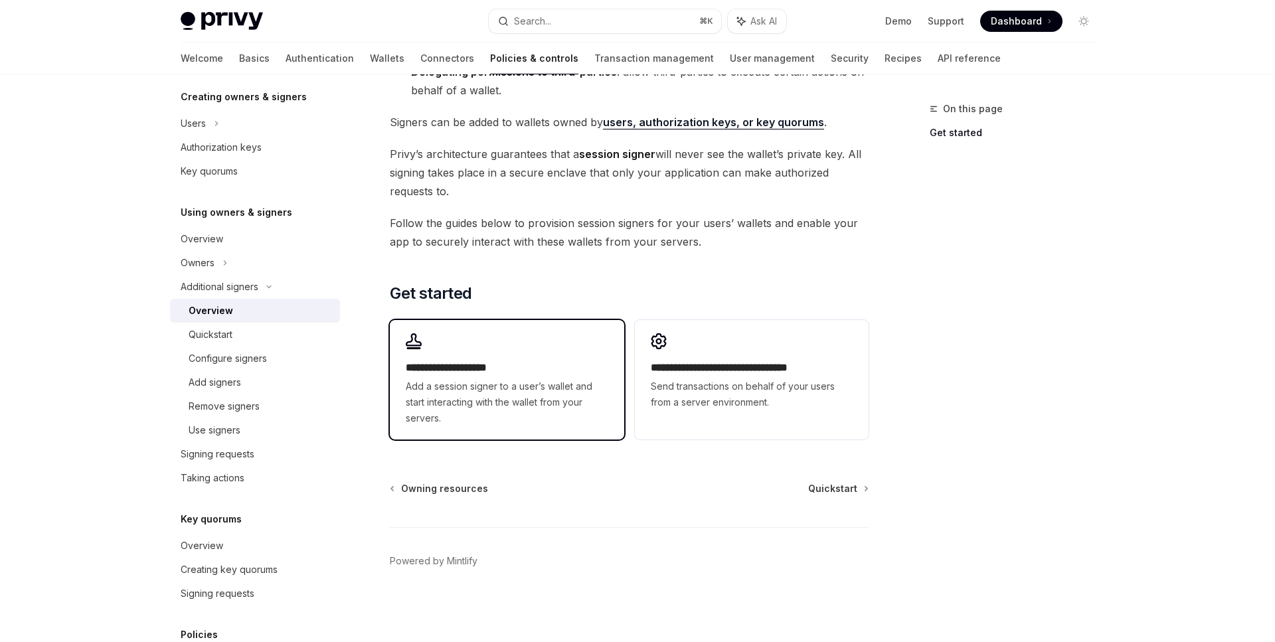 This screenshot has height=642, width=1275. Describe the element at coordinates (209, 171) in the screenshot. I see `div: Key quorums` at that location.